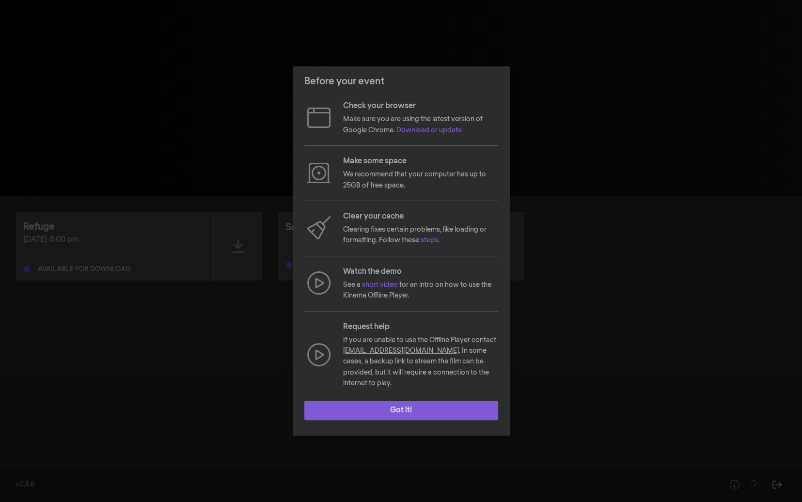  What do you see at coordinates (421, 106) in the screenshot?
I see `p: Check your browser` at bounding box center [421, 106].